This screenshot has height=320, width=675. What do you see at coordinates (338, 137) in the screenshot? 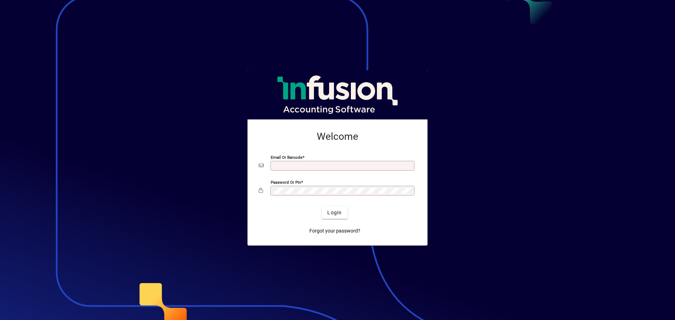
I see `h2: Welcome` at bounding box center [338, 137].